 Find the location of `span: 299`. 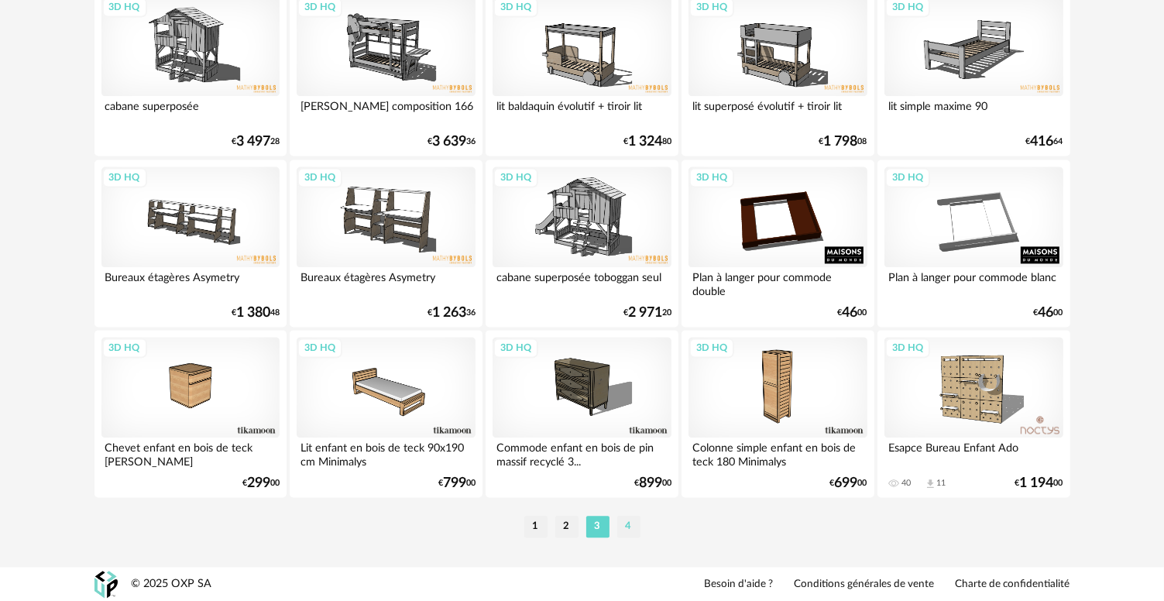

span: 299 is located at coordinates (259, 483).